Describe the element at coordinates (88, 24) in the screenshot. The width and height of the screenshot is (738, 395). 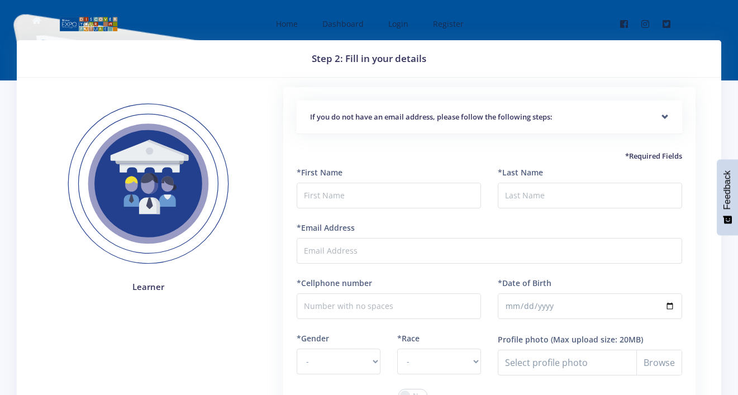
I see `img: logo01.png` at that location.